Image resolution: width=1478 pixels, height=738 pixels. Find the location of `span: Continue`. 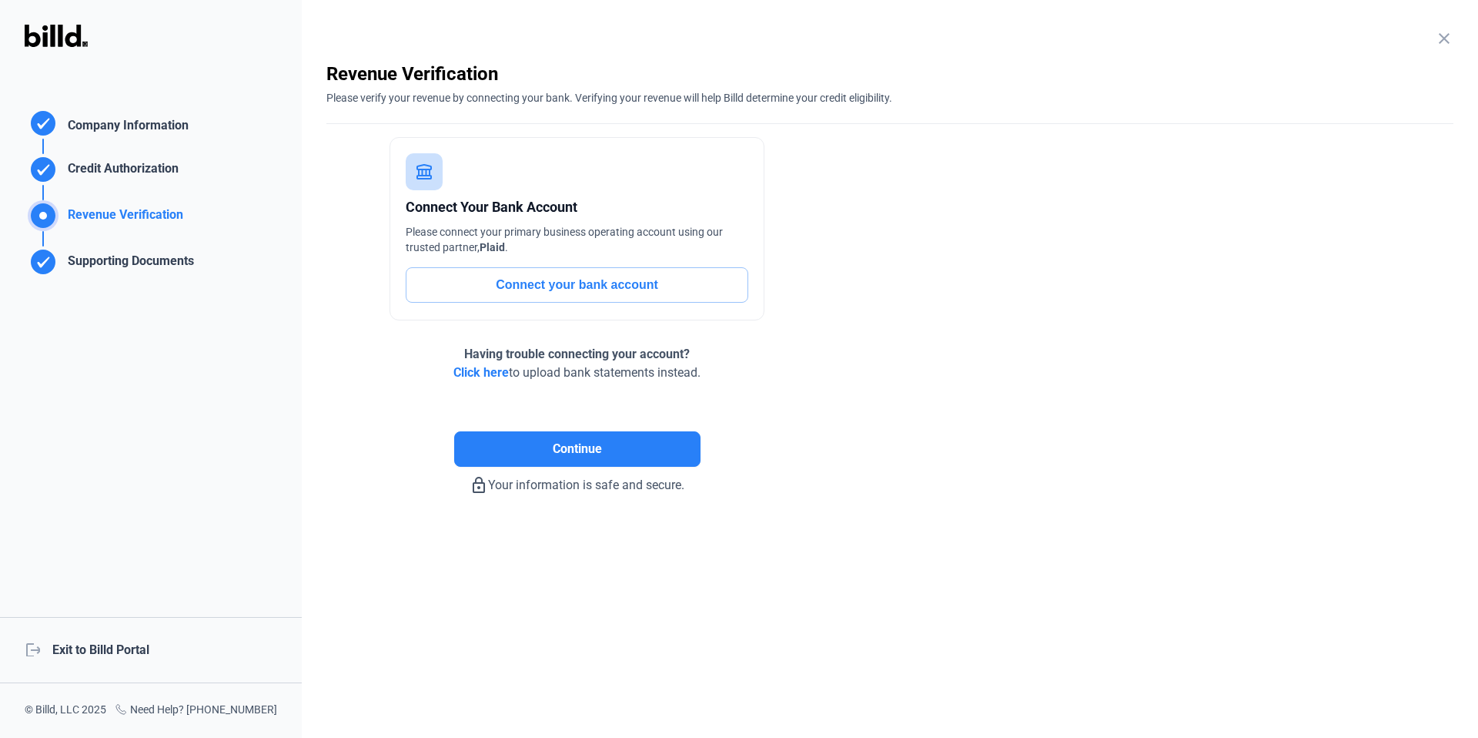

span: Continue is located at coordinates (577, 449).